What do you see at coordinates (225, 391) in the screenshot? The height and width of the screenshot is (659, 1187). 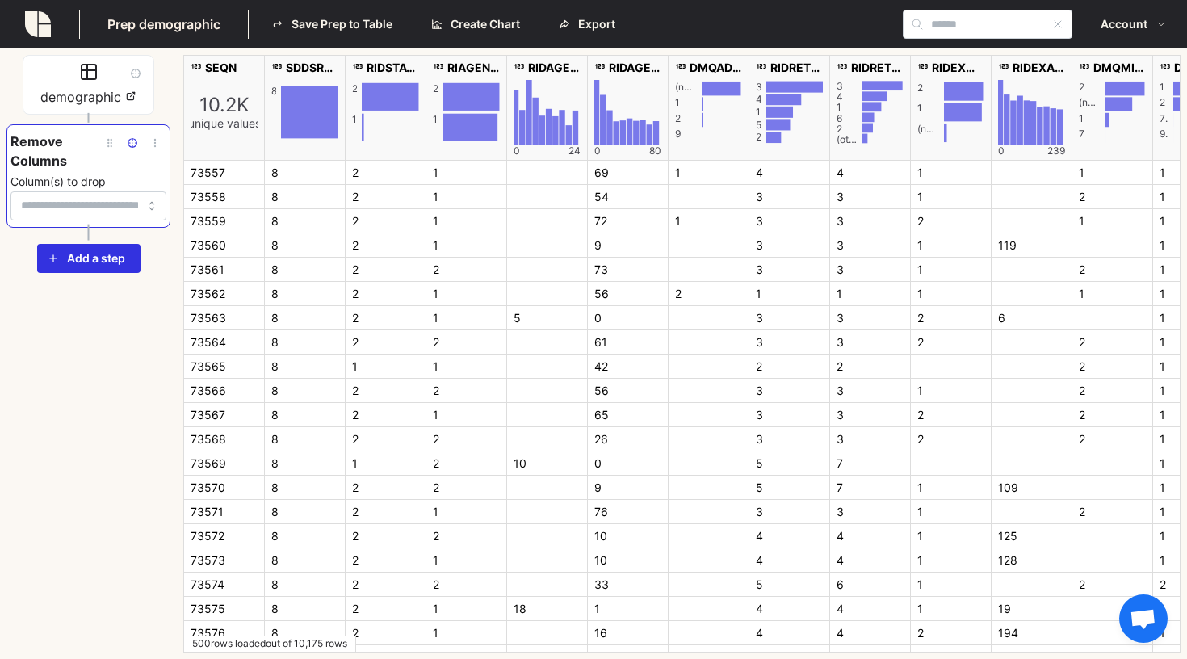 I see `div: 73566` at bounding box center [225, 391].